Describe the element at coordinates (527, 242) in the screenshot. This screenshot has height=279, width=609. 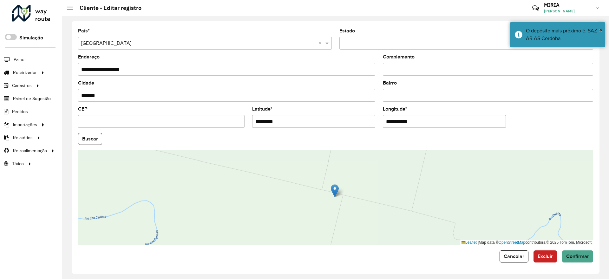
I see `div: Map data © contributors,© 2025 TomTom, Microsoft` at that location.